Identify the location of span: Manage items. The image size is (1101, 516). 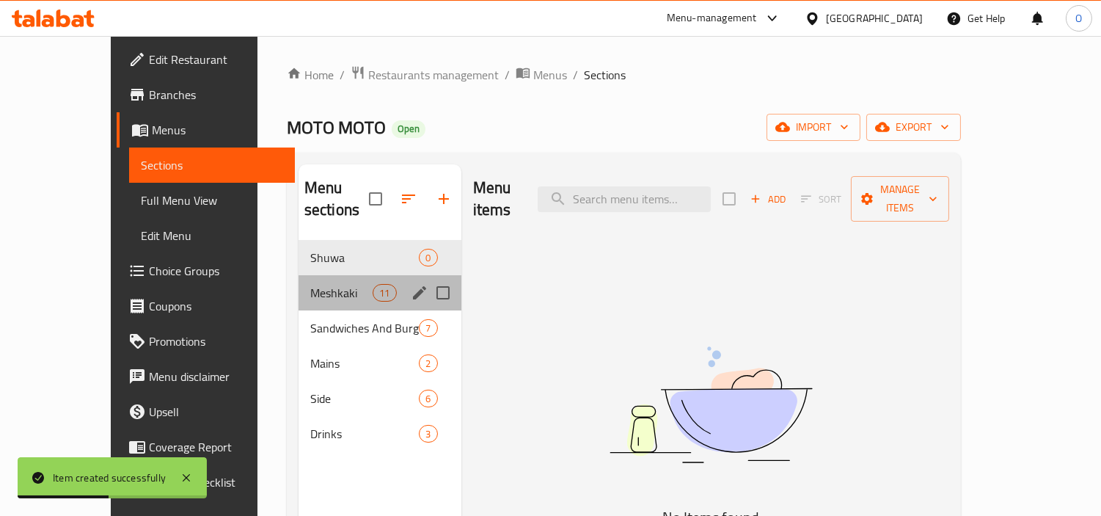
(900, 199).